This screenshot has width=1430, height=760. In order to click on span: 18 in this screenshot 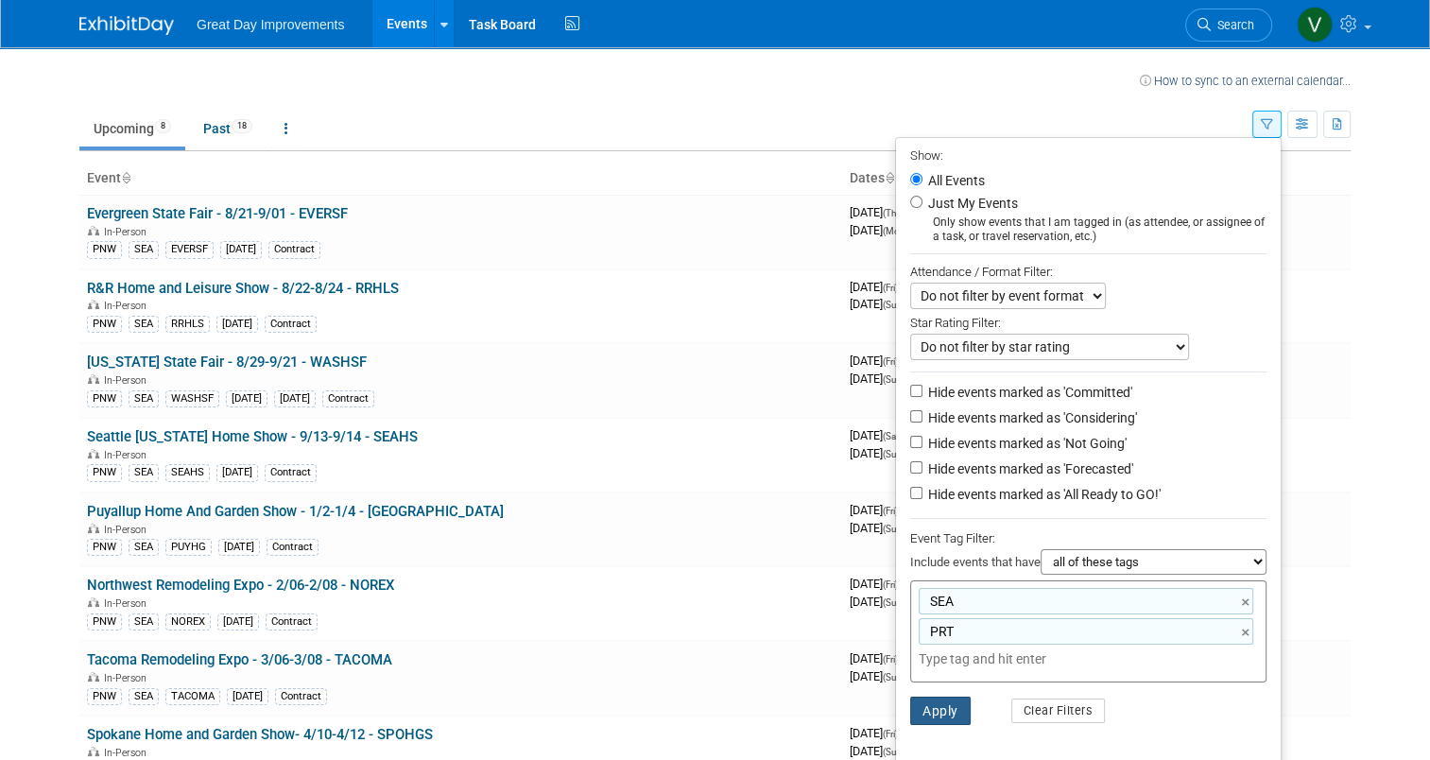, I will do `click(242, 126)`.